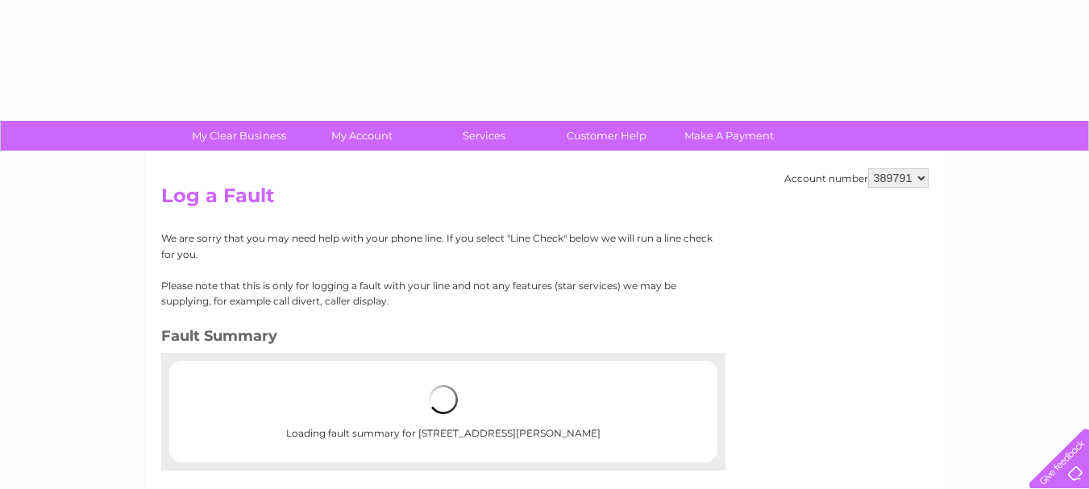 This screenshot has height=489, width=1089. I want to click on a: Make A Payment, so click(729, 135).